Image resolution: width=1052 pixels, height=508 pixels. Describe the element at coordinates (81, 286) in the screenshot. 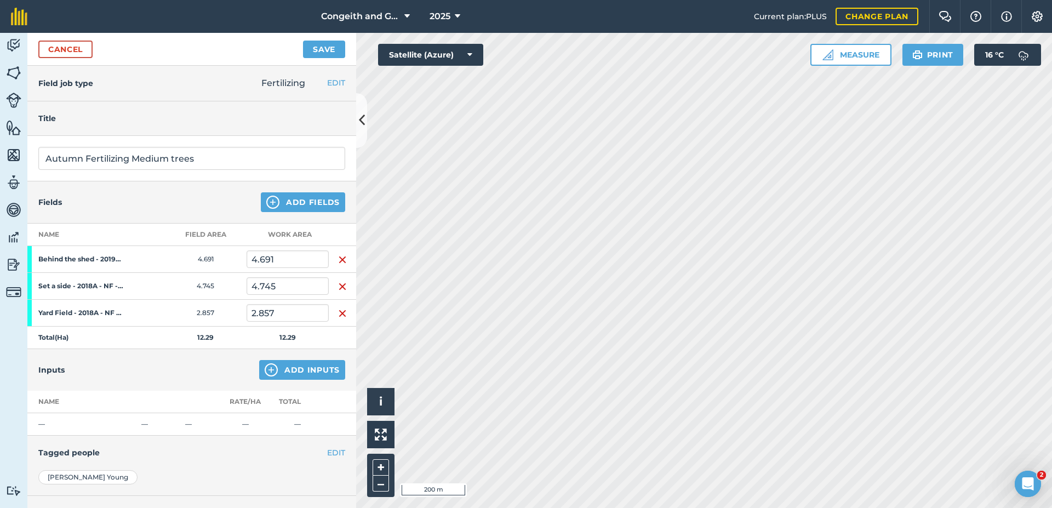

I see `strong: Set a side - 2018A - NF - 25,500 trees planted` at that location.